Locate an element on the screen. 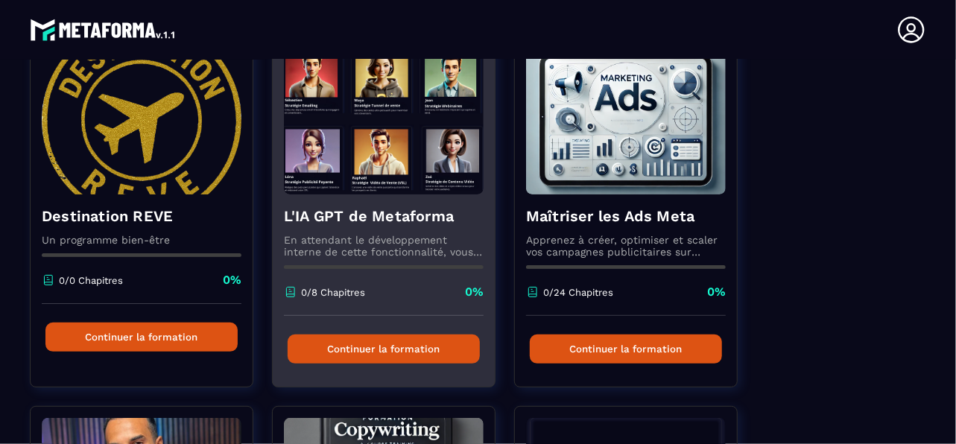 The image size is (956, 444). p: Apprenez à créer, optimiser et scaler vos campagnes publicitaires sur Facebook et Instagram. is located at coordinates (626, 246).